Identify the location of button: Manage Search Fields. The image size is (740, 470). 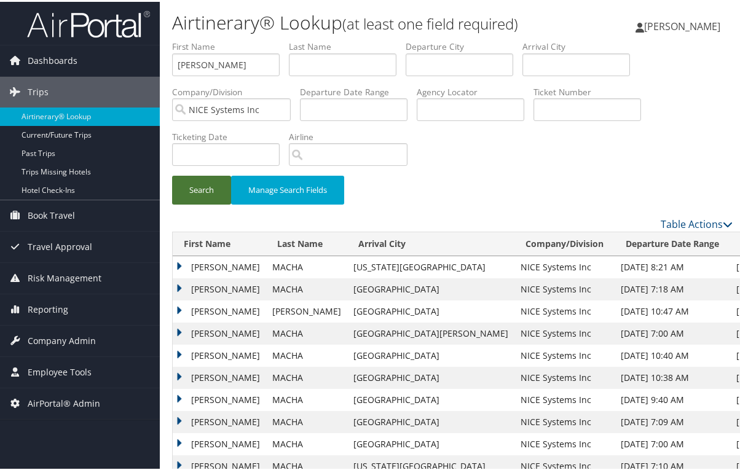
(288, 188).